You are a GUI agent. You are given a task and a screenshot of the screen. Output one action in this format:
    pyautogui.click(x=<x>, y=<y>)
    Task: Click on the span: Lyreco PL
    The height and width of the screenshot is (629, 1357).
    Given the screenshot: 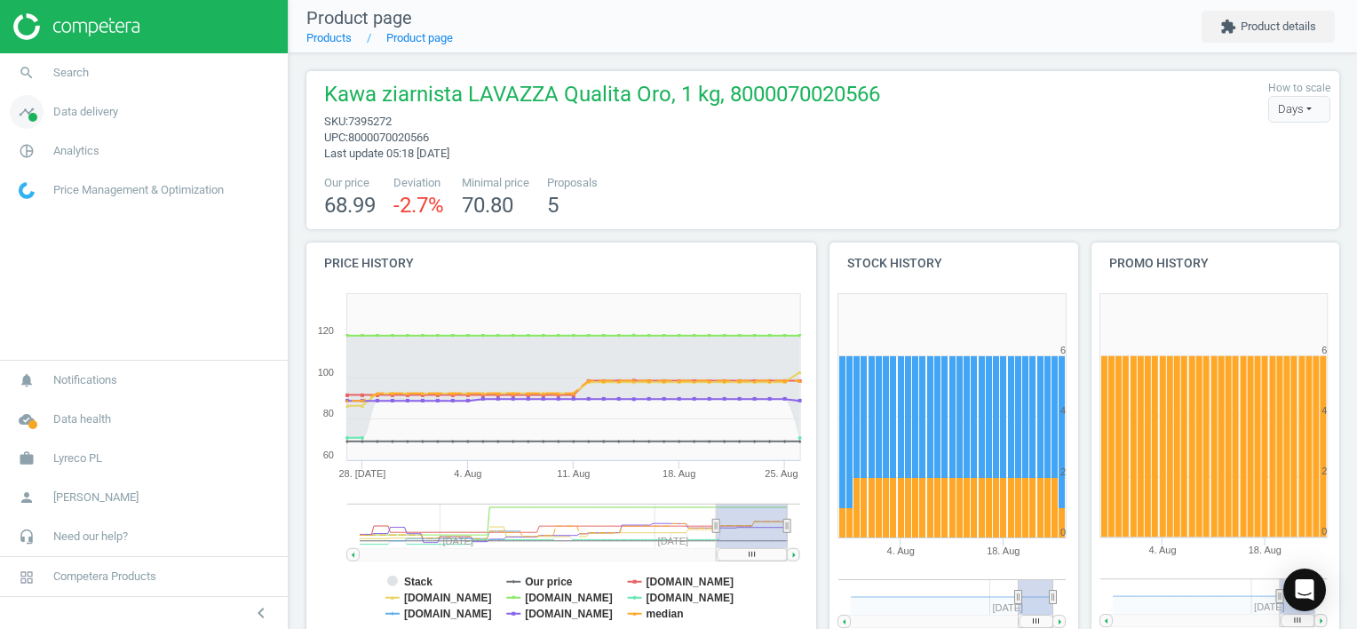 What is the action you would take?
    pyautogui.click(x=77, y=458)
    